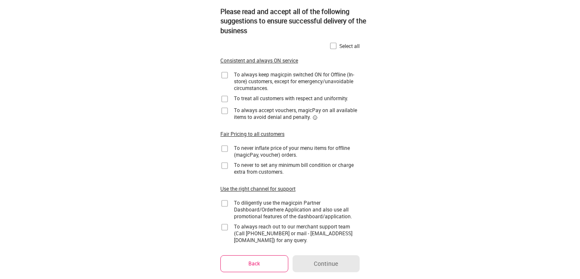 The image size is (580, 279). What do you see at coordinates (326, 264) in the screenshot?
I see `button: Continue` at bounding box center [326, 264].